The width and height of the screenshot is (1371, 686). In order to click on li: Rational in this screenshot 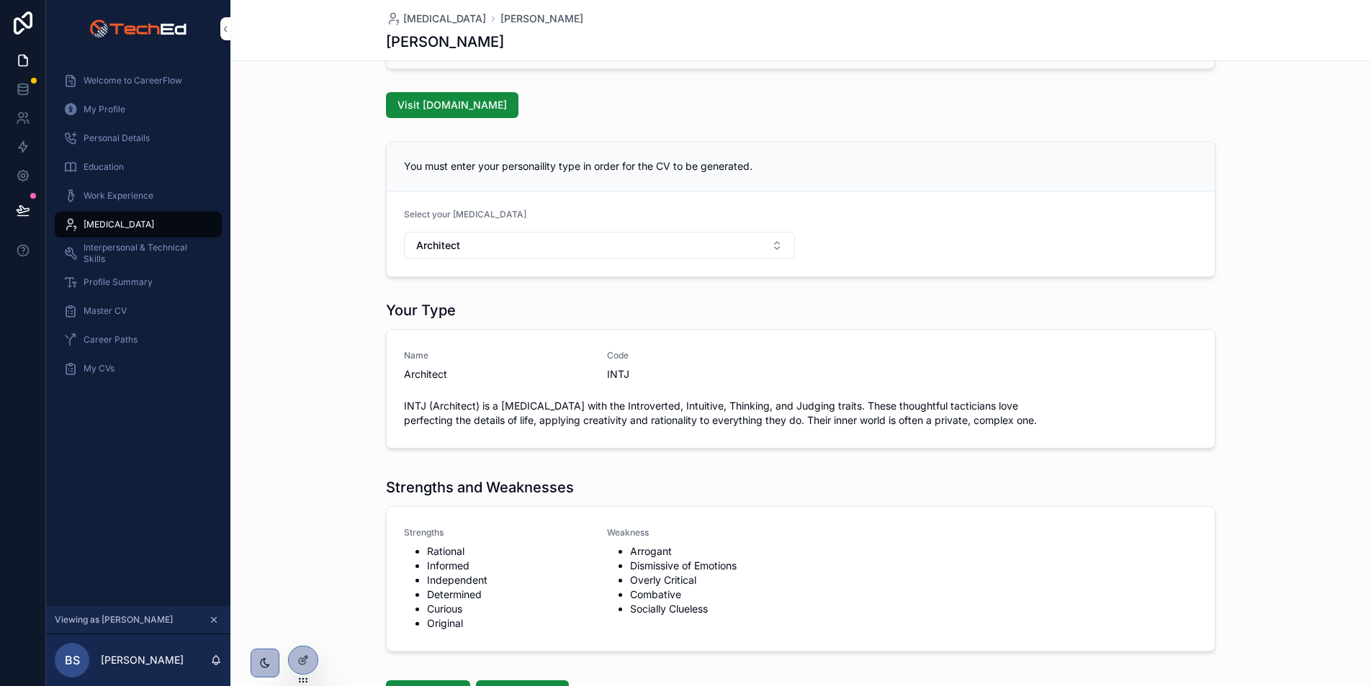, I will do `click(508, 551)`.